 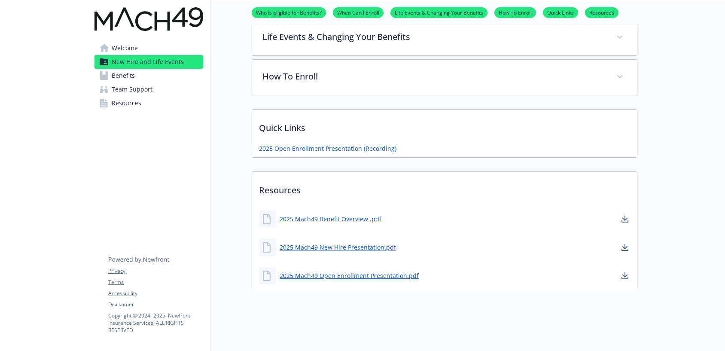 I want to click on span: Team Support, so click(x=132, y=89).